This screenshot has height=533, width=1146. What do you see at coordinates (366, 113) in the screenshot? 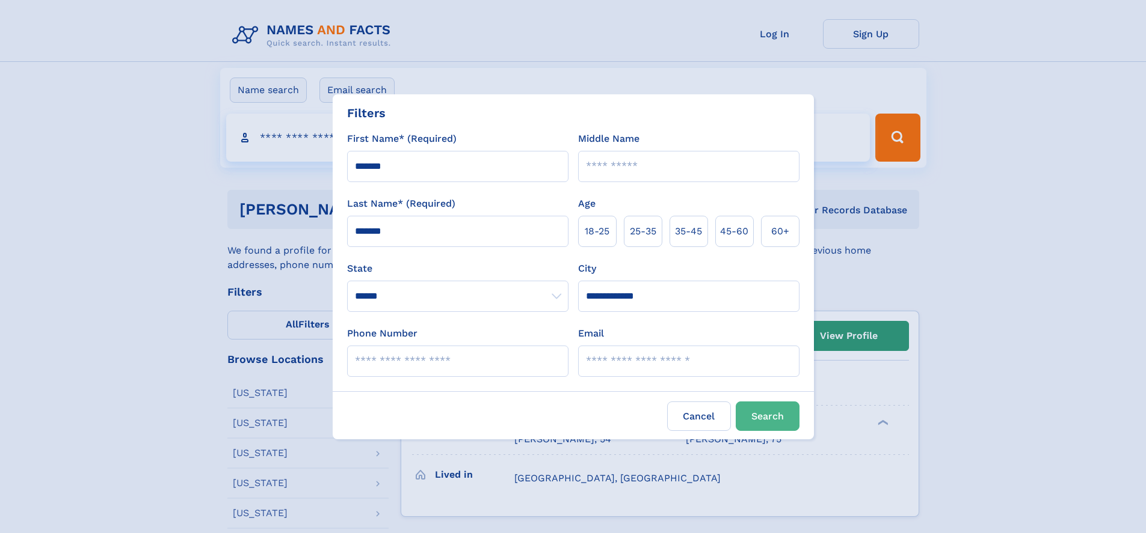
I see `div: Filters` at bounding box center [366, 113].